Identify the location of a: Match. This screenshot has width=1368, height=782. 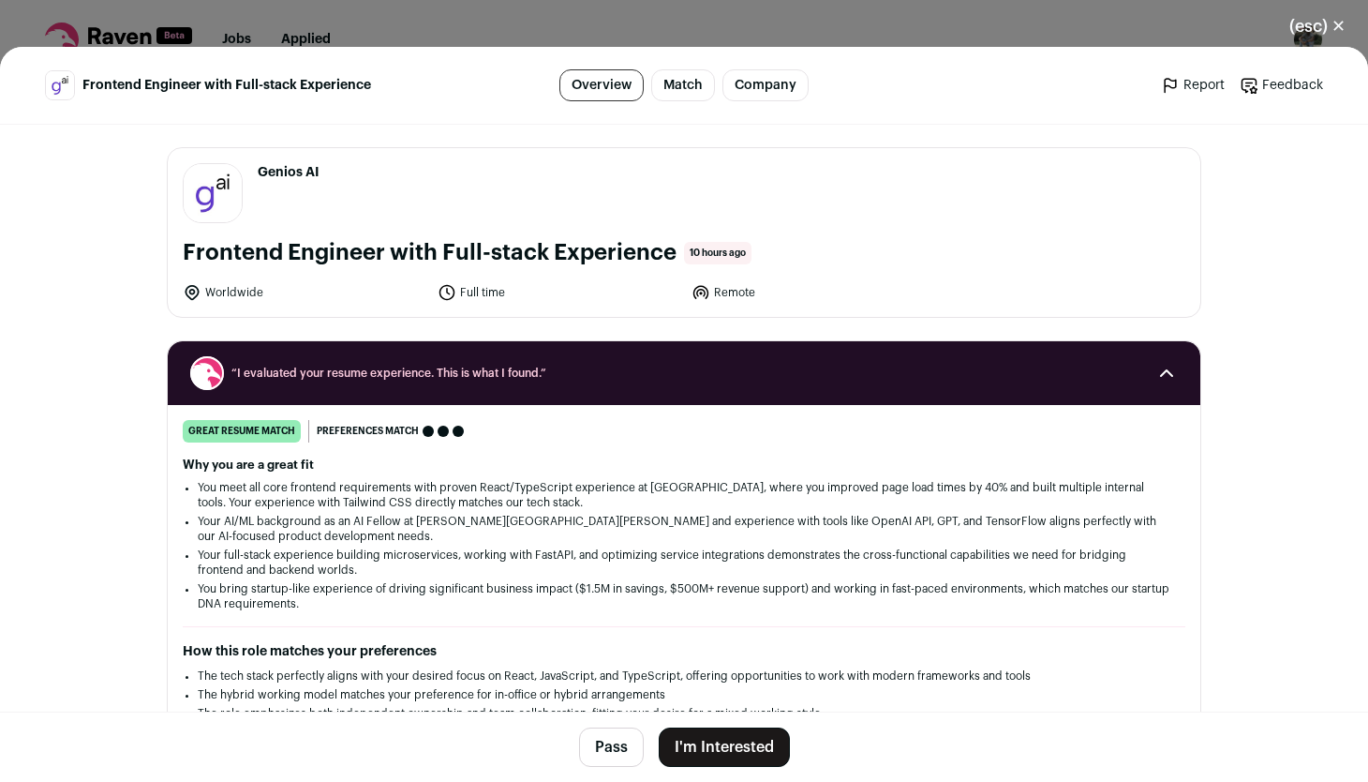
(683, 85).